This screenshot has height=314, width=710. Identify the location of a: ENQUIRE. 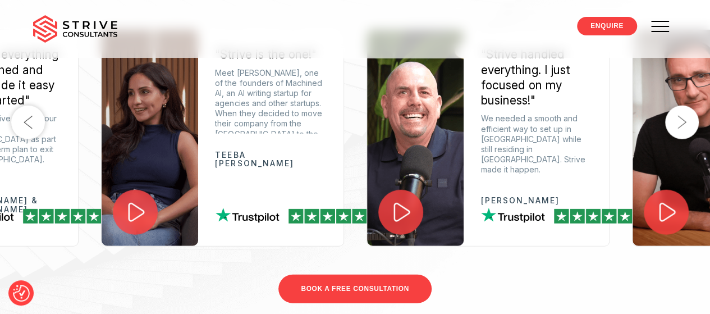
(607, 26).